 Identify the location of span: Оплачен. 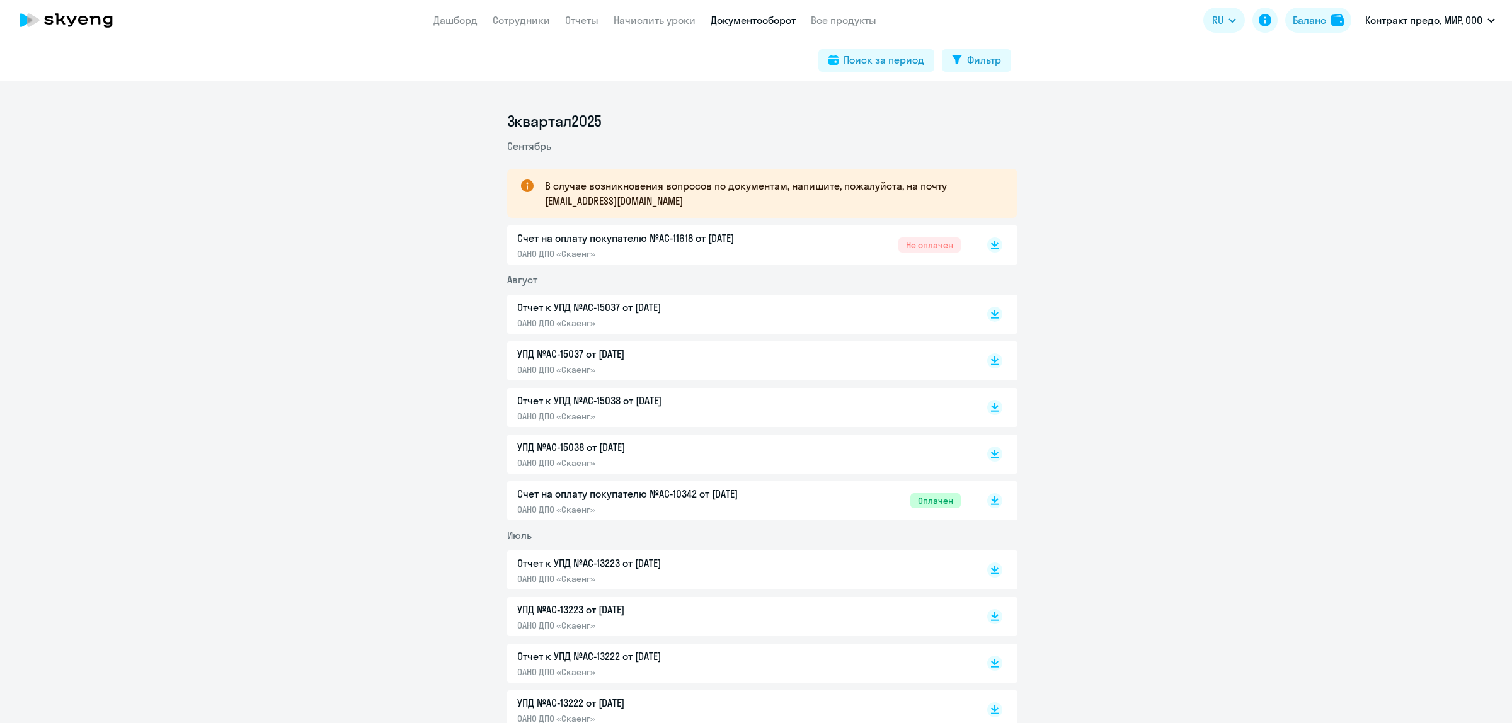
(936, 501).